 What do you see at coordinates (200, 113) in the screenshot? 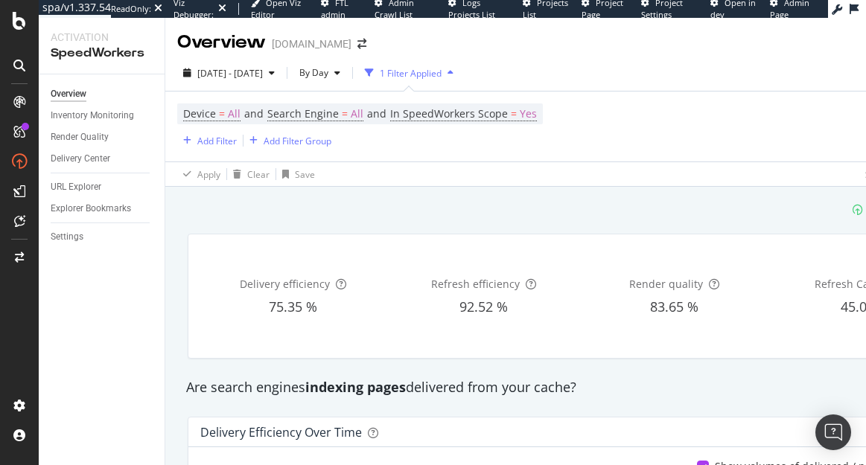
I see `span: Device` at bounding box center [200, 113].